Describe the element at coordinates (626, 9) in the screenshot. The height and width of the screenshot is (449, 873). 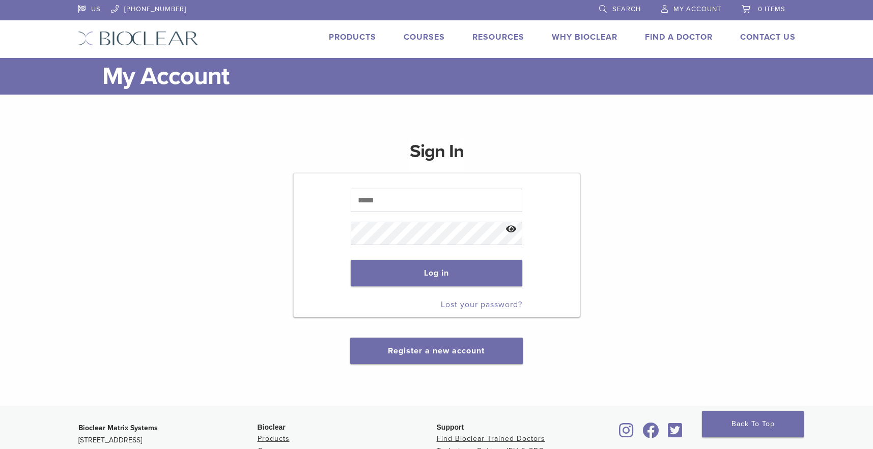
I see `span: Search` at that location.